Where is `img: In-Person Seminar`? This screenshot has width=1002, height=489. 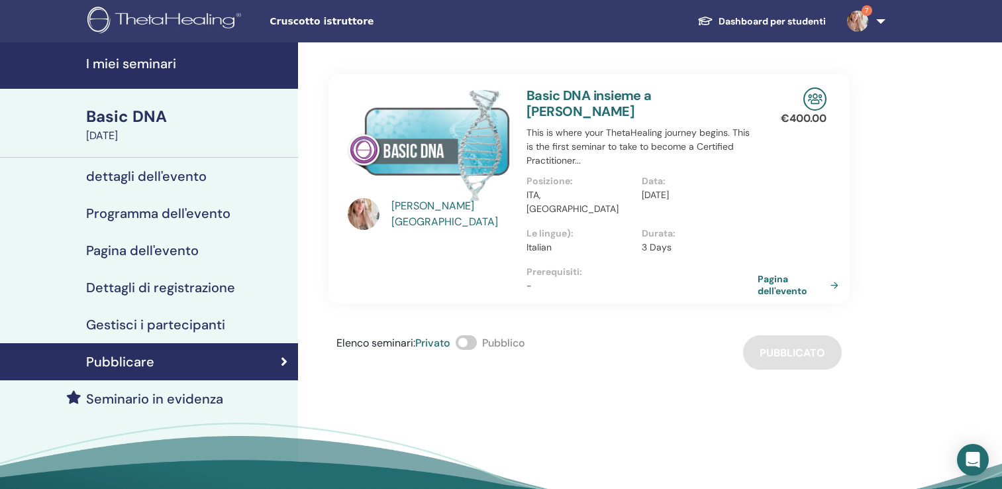 img: In-Person Seminar is located at coordinates (815, 99).